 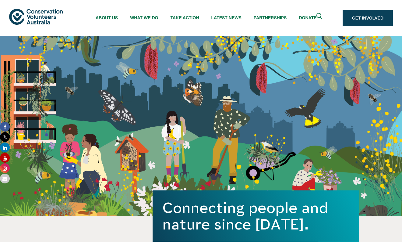 I want to click on span: About Us, so click(x=107, y=18).